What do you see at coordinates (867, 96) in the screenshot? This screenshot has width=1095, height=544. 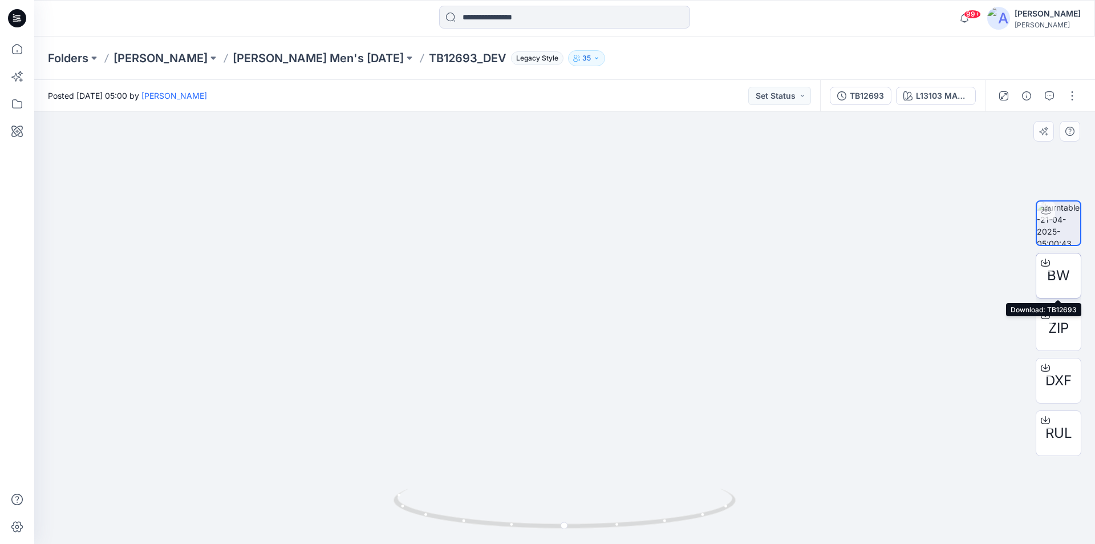 I see `div: TB12693` at bounding box center [867, 96].